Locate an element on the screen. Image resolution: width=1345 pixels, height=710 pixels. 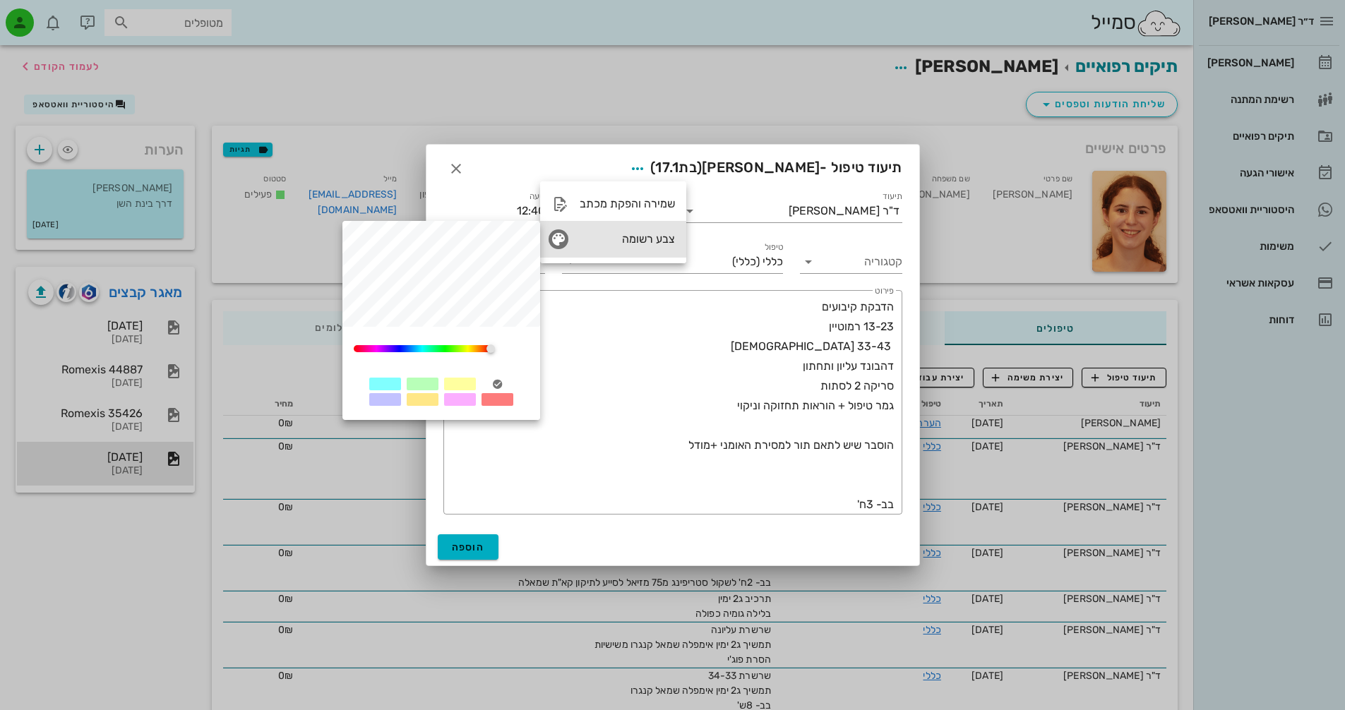
span: 17.1 is located at coordinates (666, 167).